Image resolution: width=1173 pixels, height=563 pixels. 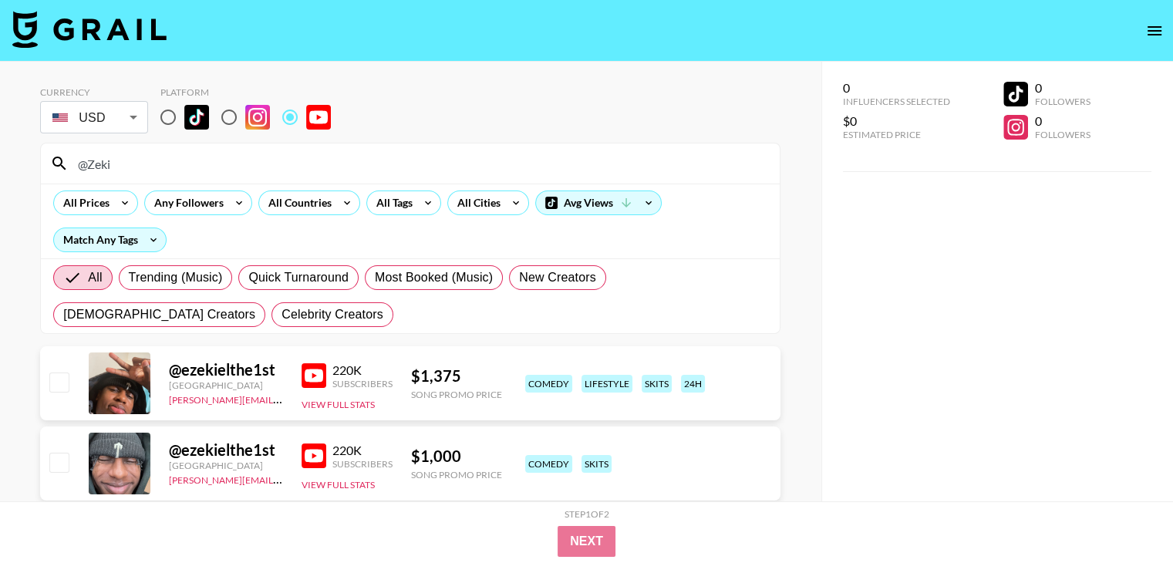 What do you see at coordinates (587, 514) in the screenshot?
I see `div: Step 1 of 2` at bounding box center [587, 514].